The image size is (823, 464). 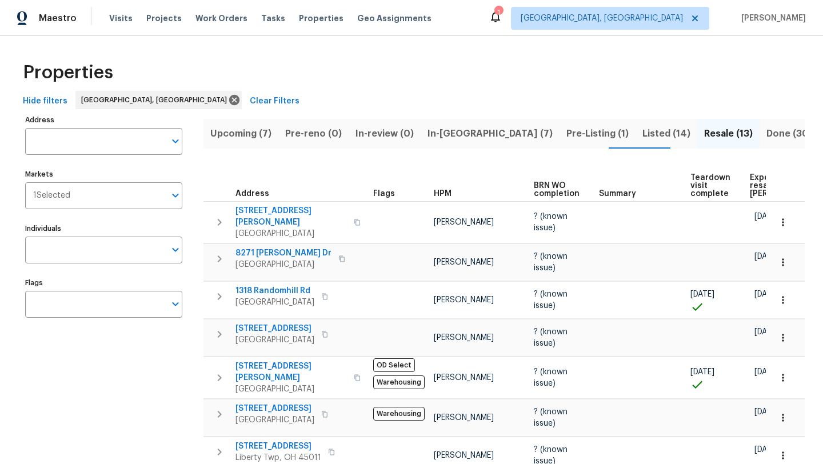 I want to click on label: Individuals, so click(x=103, y=229).